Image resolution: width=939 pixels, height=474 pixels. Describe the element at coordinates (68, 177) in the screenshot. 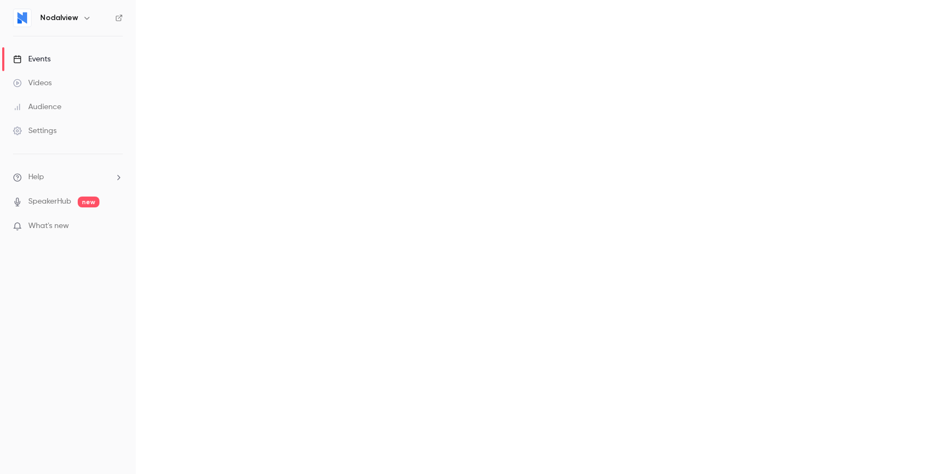

I see `li: help-dropdown-opener` at that location.